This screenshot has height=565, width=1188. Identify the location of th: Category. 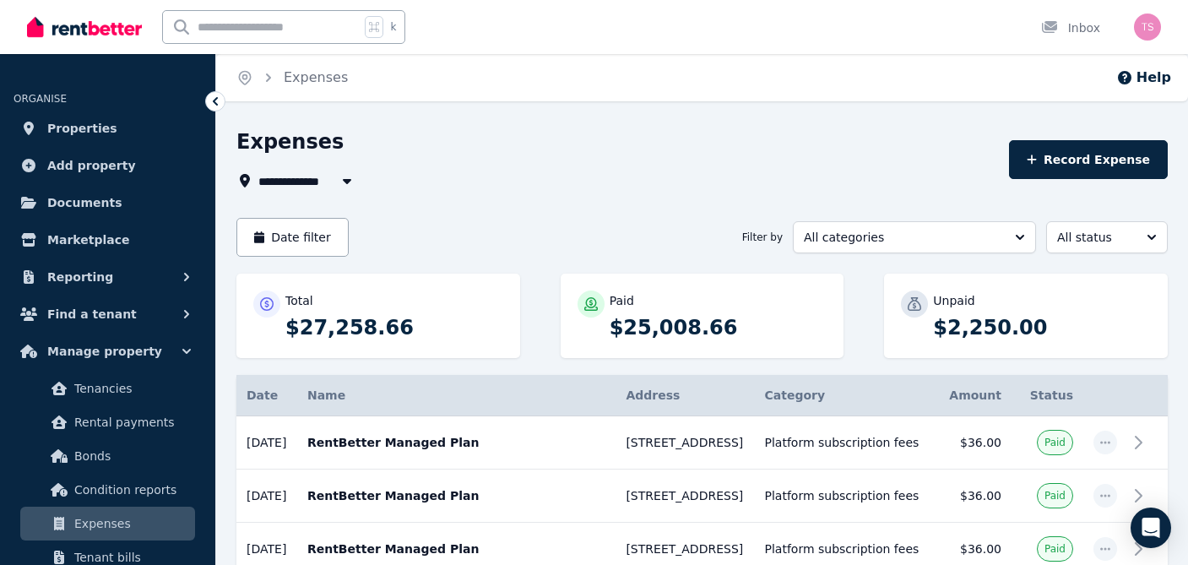
(843, 395).